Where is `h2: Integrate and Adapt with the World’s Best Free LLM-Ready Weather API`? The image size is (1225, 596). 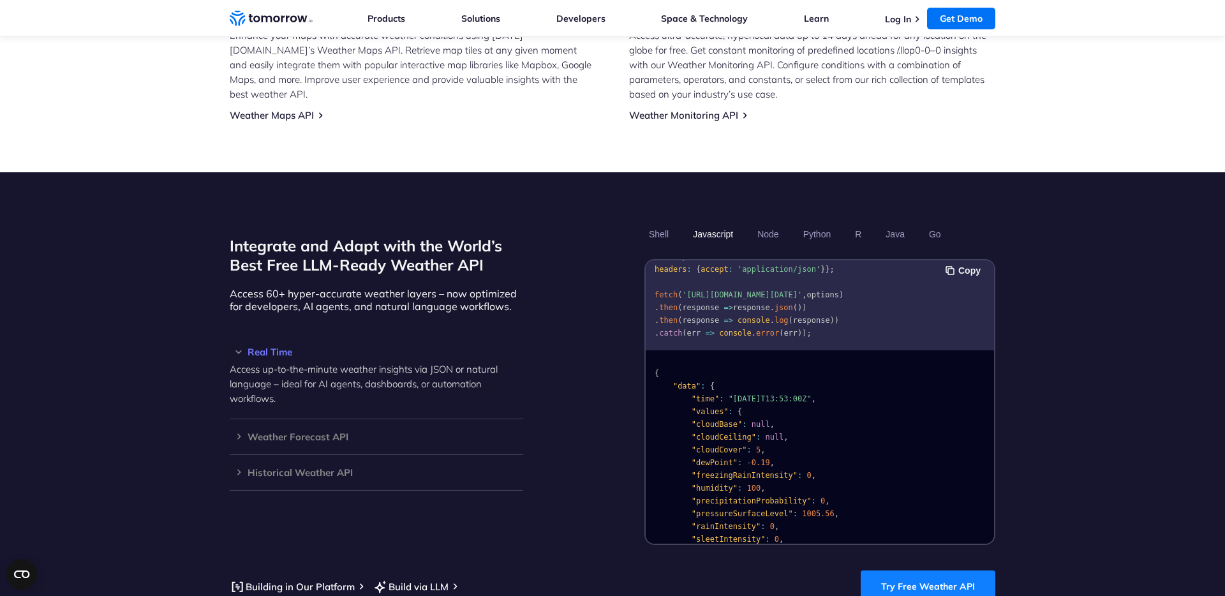
h2: Integrate and Adapt with the World’s Best Free LLM-Ready Weather API is located at coordinates (377, 255).